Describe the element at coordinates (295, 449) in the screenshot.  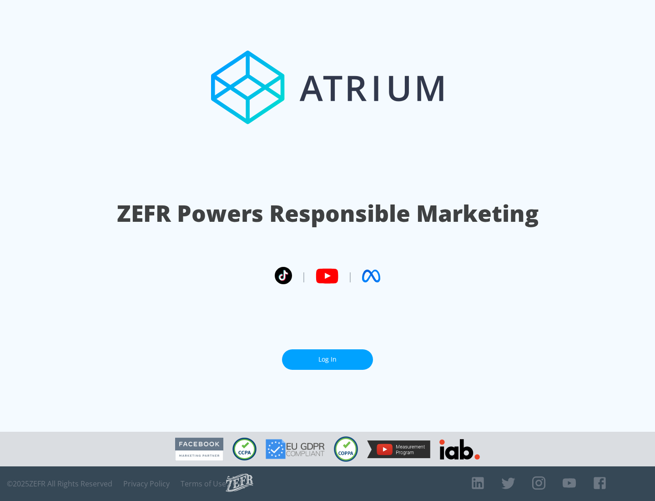
I see `img: GDPR Compliant` at that location.